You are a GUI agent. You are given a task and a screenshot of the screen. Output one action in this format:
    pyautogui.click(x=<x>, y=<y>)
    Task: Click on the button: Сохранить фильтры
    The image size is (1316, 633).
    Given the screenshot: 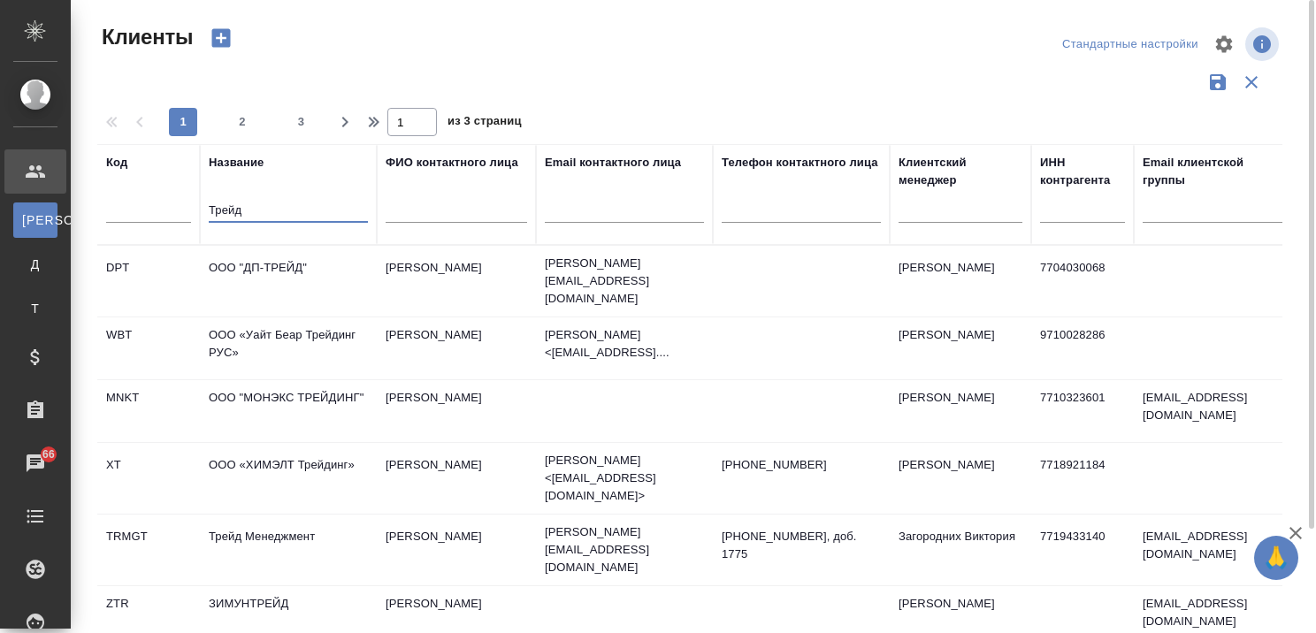 What is the action you would take?
    pyautogui.click(x=1218, y=82)
    